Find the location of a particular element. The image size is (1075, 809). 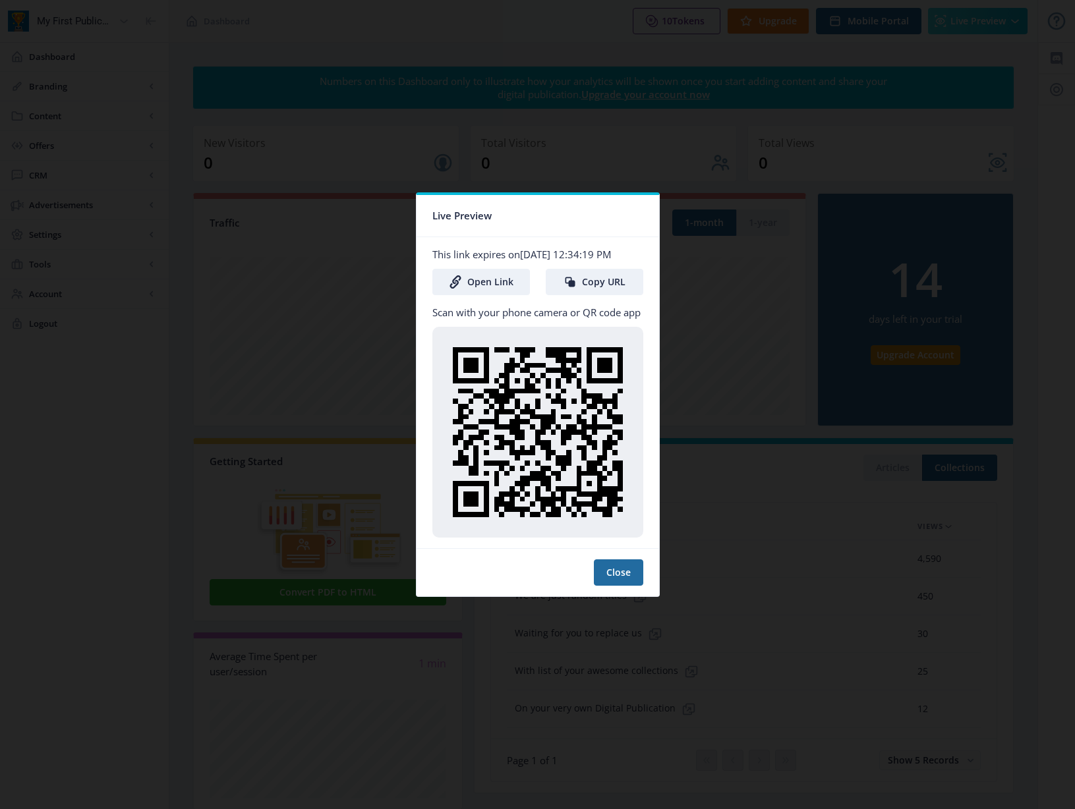

button: Copy URL is located at coordinates (594, 282).